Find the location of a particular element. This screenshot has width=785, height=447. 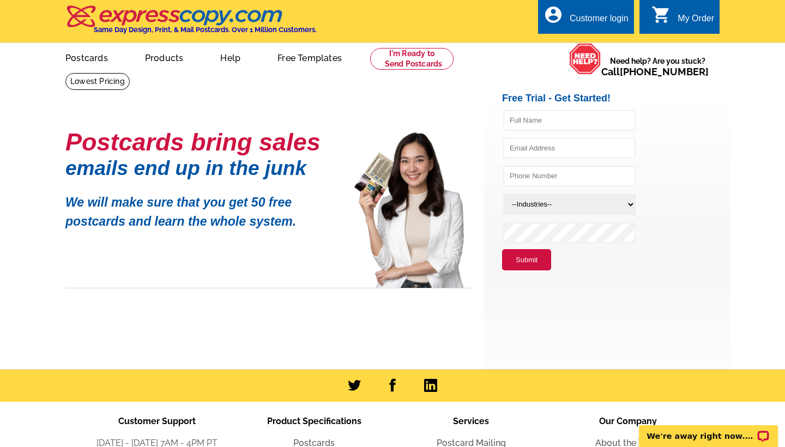

i: shopping_cart is located at coordinates (661, 15).